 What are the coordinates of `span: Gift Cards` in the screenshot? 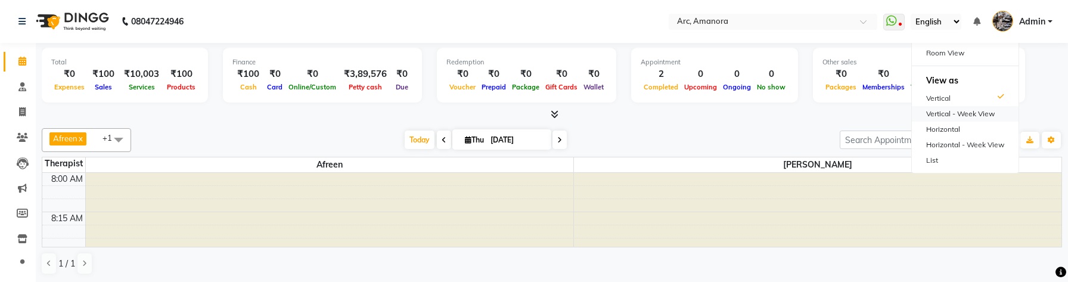 It's located at (561, 87).